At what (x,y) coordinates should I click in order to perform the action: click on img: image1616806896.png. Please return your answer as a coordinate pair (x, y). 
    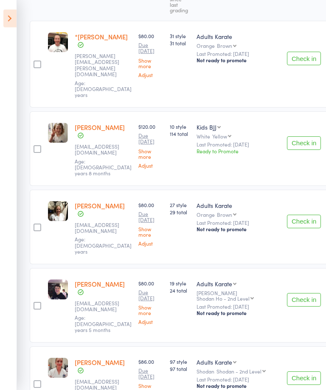
    Looking at the image, I should click on (58, 368).